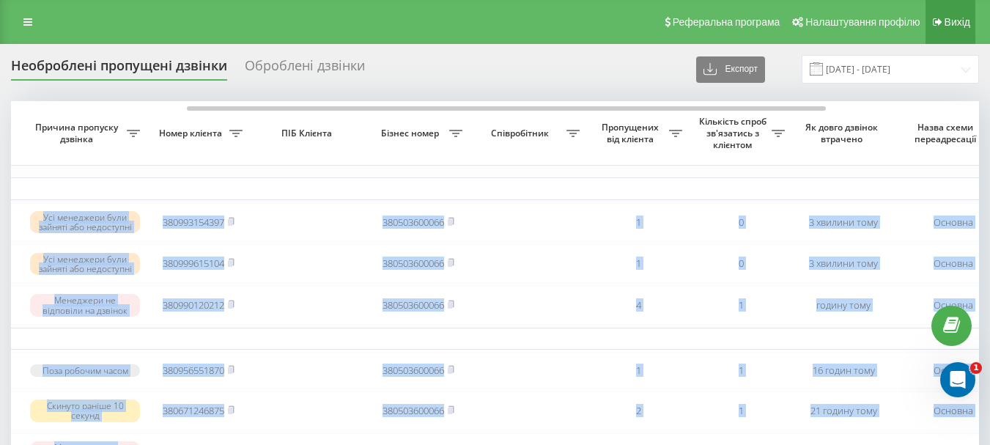 This screenshot has width=990, height=445. I want to click on a: 380993154397, so click(193, 222).